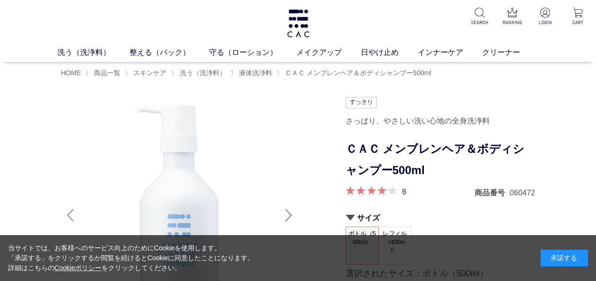  Describe the element at coordinates (545, 17) in the screenshot. I see `a: LOGIN` at that location.